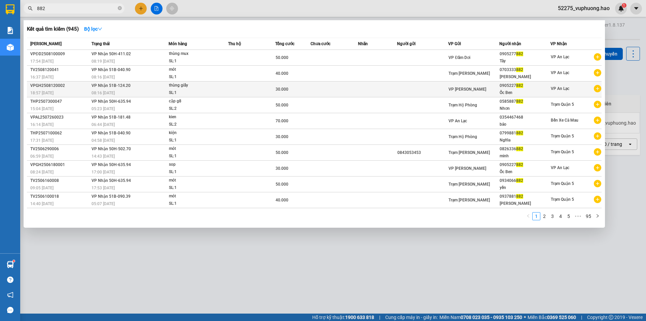 This screenshot has width=646, height=321. I want to click on div: VPGH2506180001, so click(60, 165).